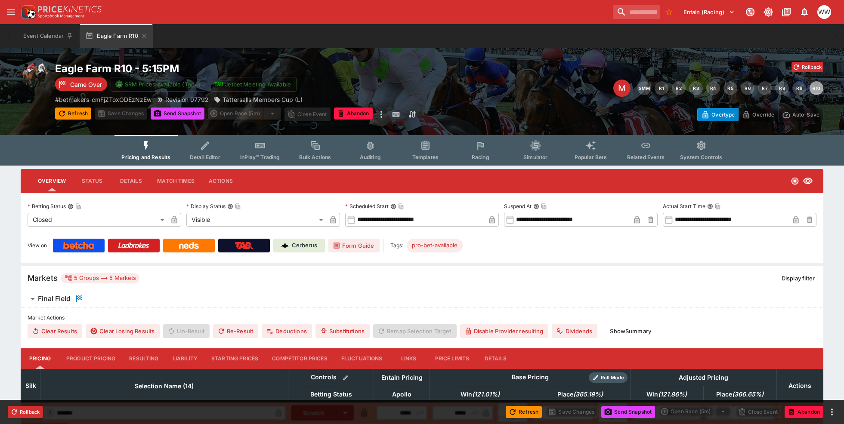 The width and height of the screenshot is (844, 424). What do you see at coordinates (285, 246) in the screenshot?
I see `img: Cerberus` at bounding box center [285, 246].